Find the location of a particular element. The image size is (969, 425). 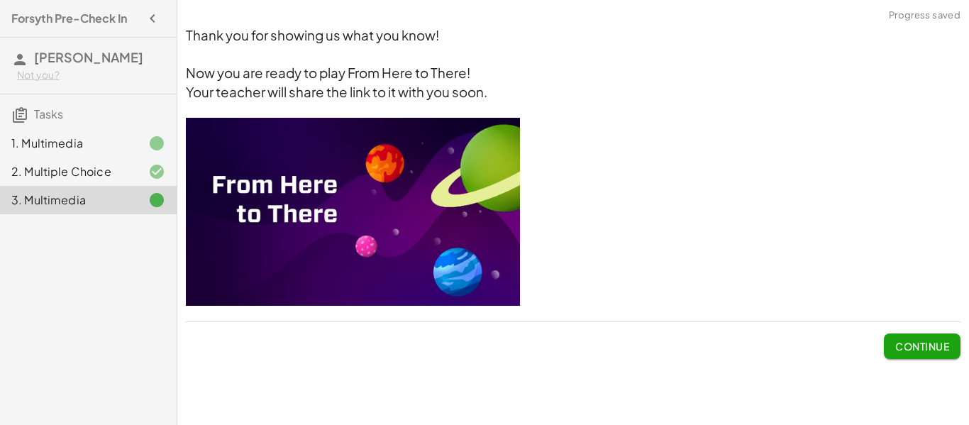

div: 3. Multimedia is located at coordinates (68, 200).